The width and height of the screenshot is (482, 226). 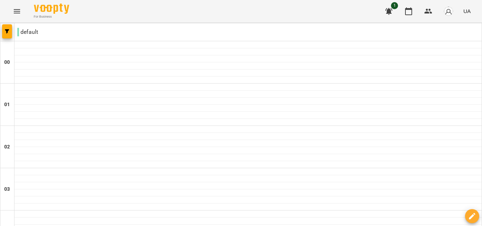 I want to click on button: UA, so click(x=466, y=11).